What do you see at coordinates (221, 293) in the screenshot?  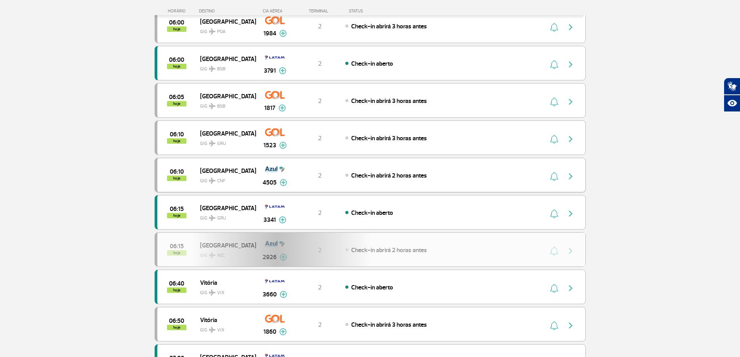 I see `span: VIX` at bounding box center [221, 293].